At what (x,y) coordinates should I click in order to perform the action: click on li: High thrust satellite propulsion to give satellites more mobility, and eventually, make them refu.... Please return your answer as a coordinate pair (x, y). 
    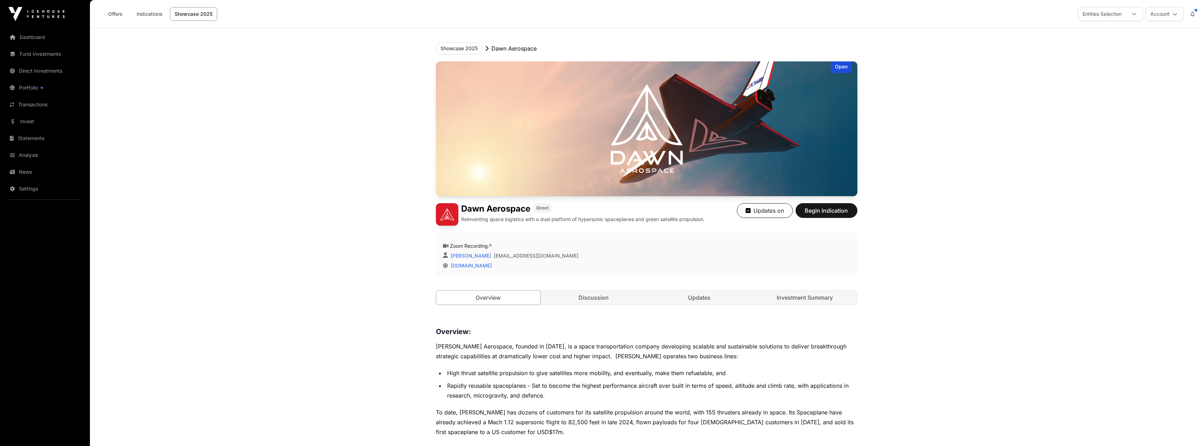
    Looking at the image, I should click on (651, 373).